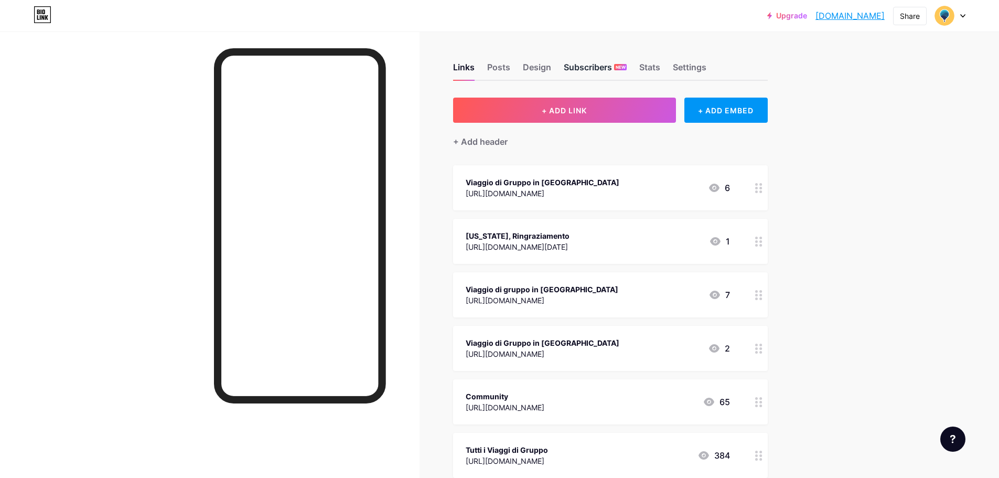  What do you see at coordinates (910, 16) in the screenshot?
I see `div: Share` at bounding box center [910, 16].